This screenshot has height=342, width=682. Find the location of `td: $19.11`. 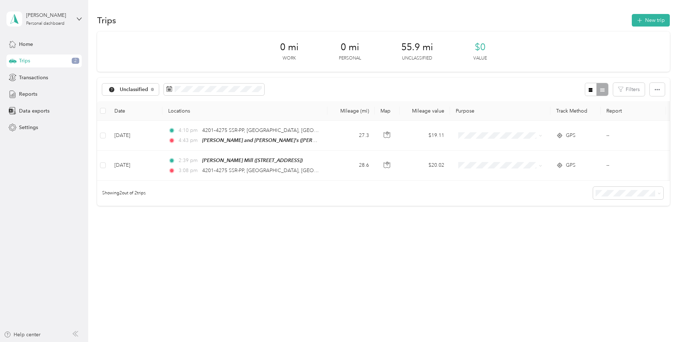

td: $19.11 is located at coordinates (425, 136).